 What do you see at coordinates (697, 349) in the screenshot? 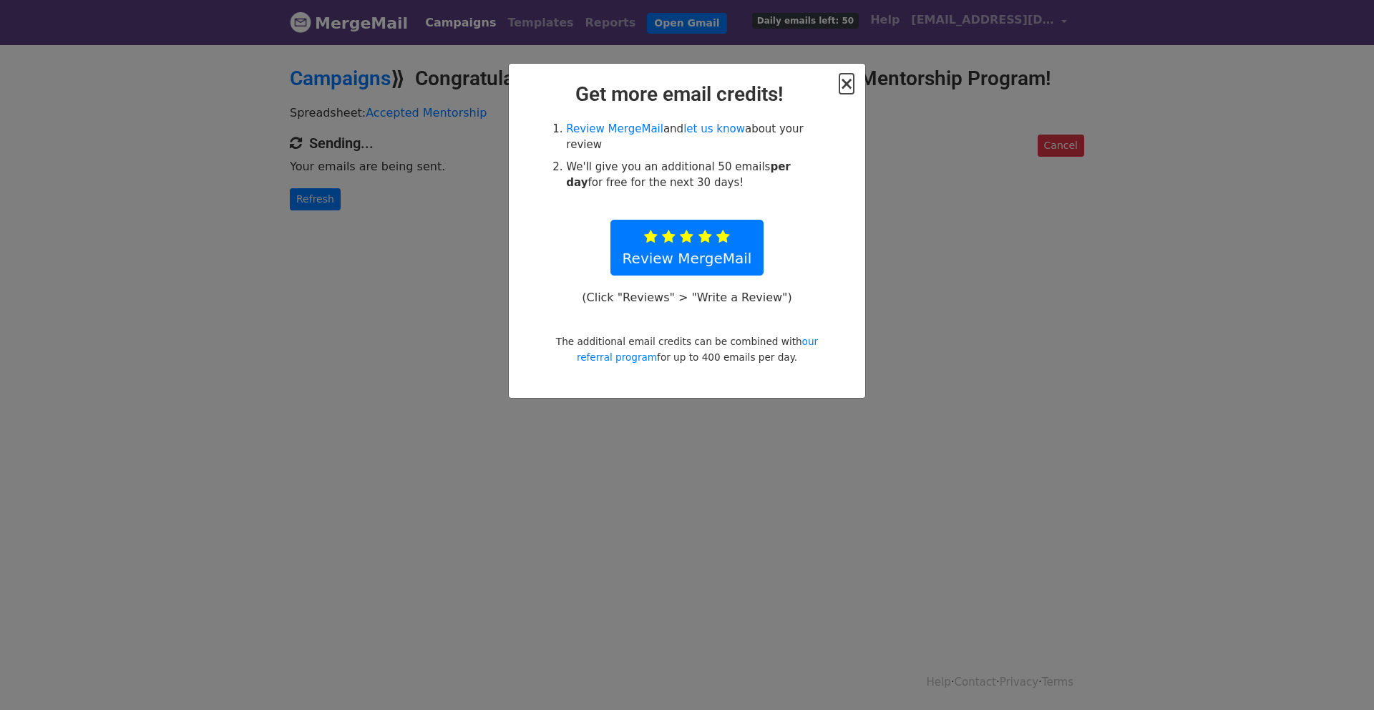
I see `a: our referral program` at bounding box center [697, 349].